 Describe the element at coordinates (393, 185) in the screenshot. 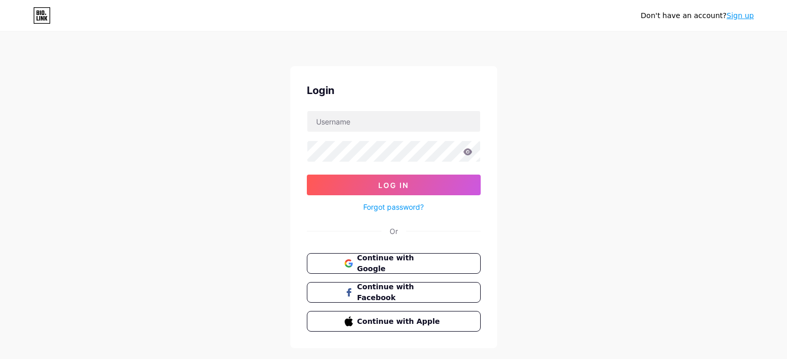

I see `span: Log In` at that location.